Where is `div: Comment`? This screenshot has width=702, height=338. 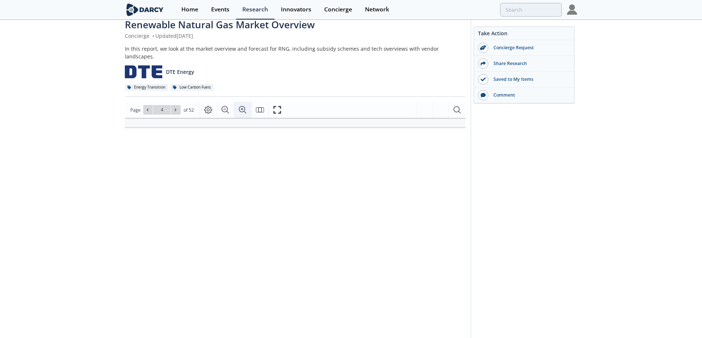 div: Comment is located at coordinates (529, 95).